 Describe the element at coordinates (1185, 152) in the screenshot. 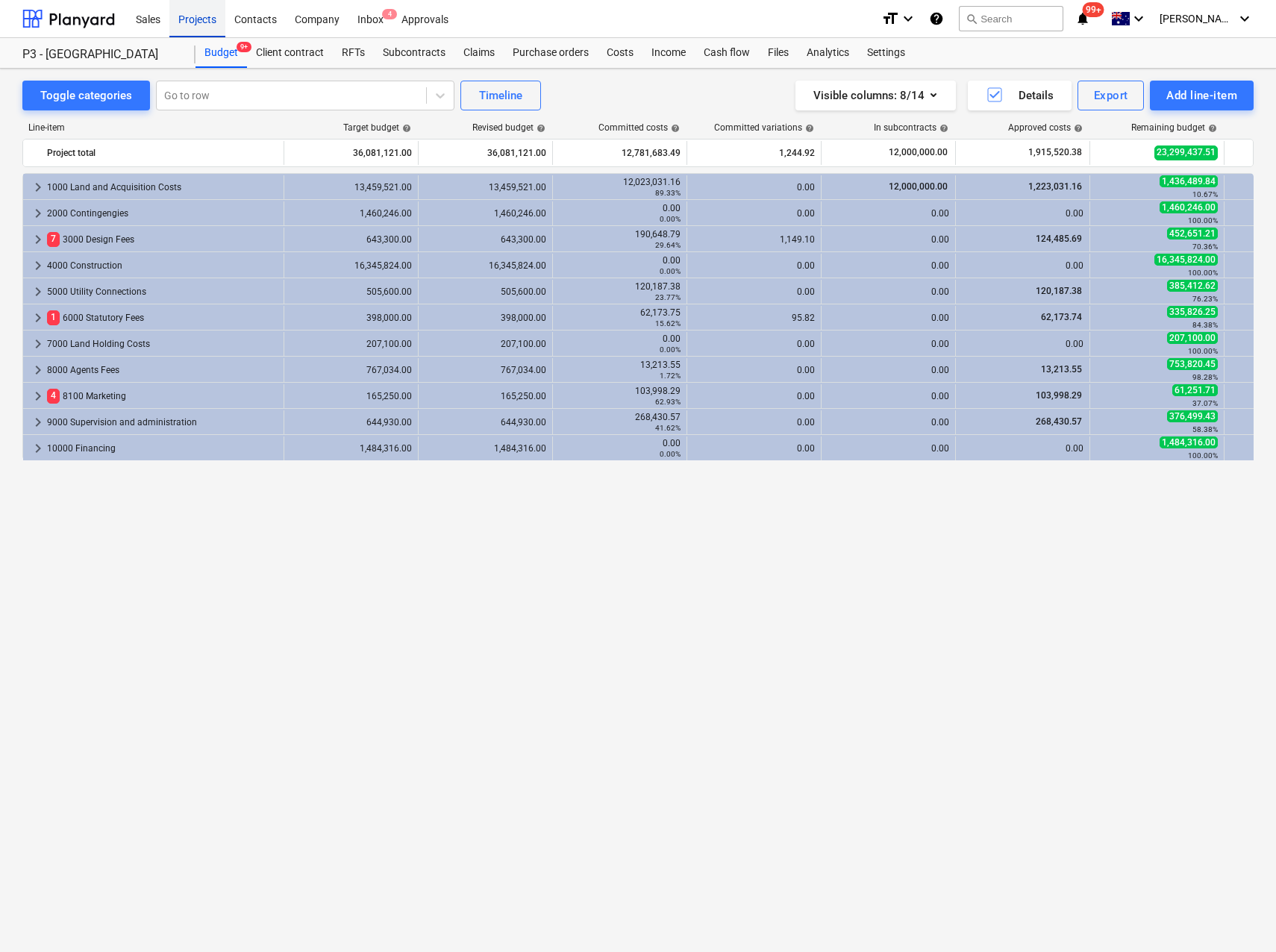

I see `span: 23,299,437.51` at that location.